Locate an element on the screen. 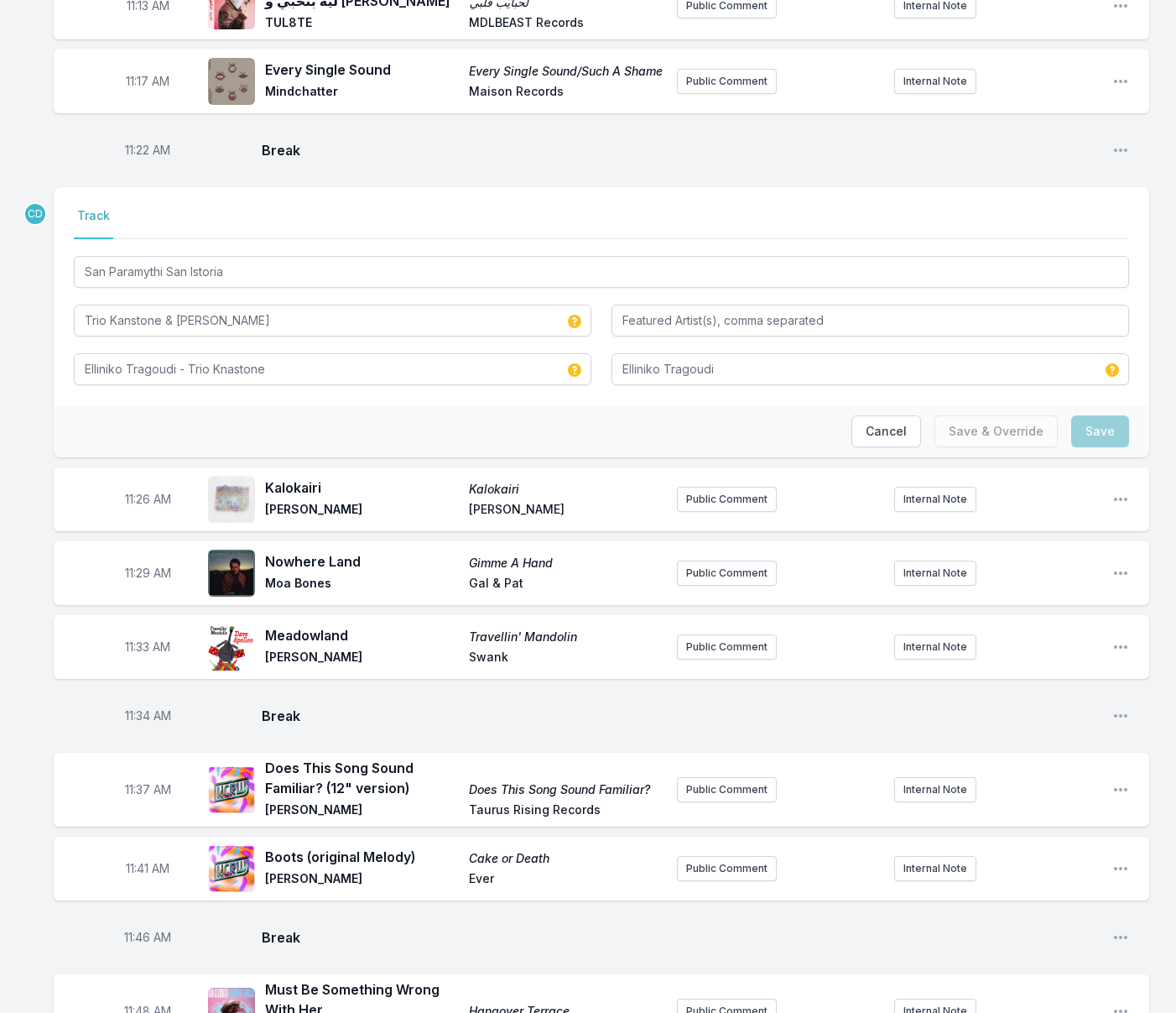  span: Mindchatter is located at coordinates (361, 93).